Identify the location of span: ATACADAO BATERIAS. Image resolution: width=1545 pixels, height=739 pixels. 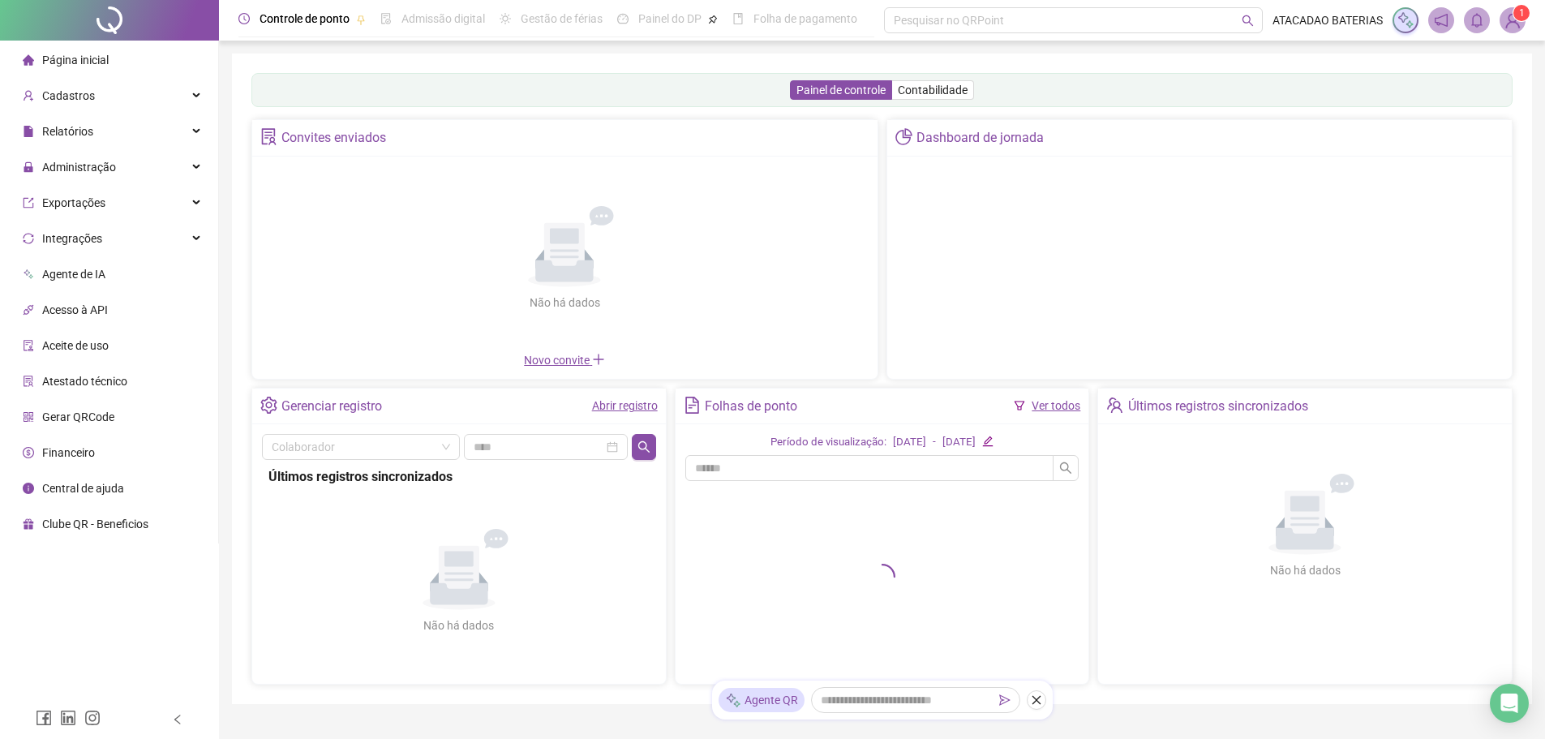
(1327, 20).